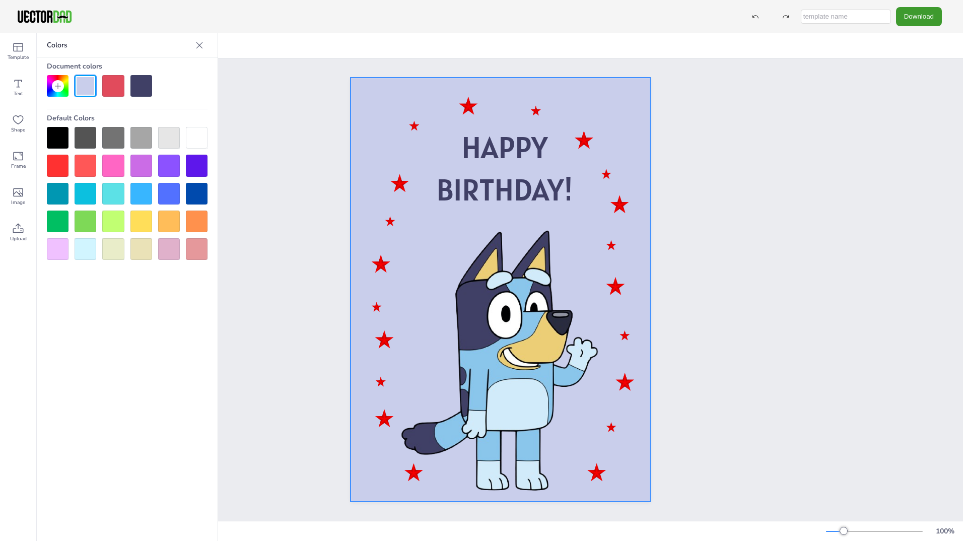 Image resolution: width=963 pixels, height=541 pixels. I want to click on span: Text, so click(18, 94).